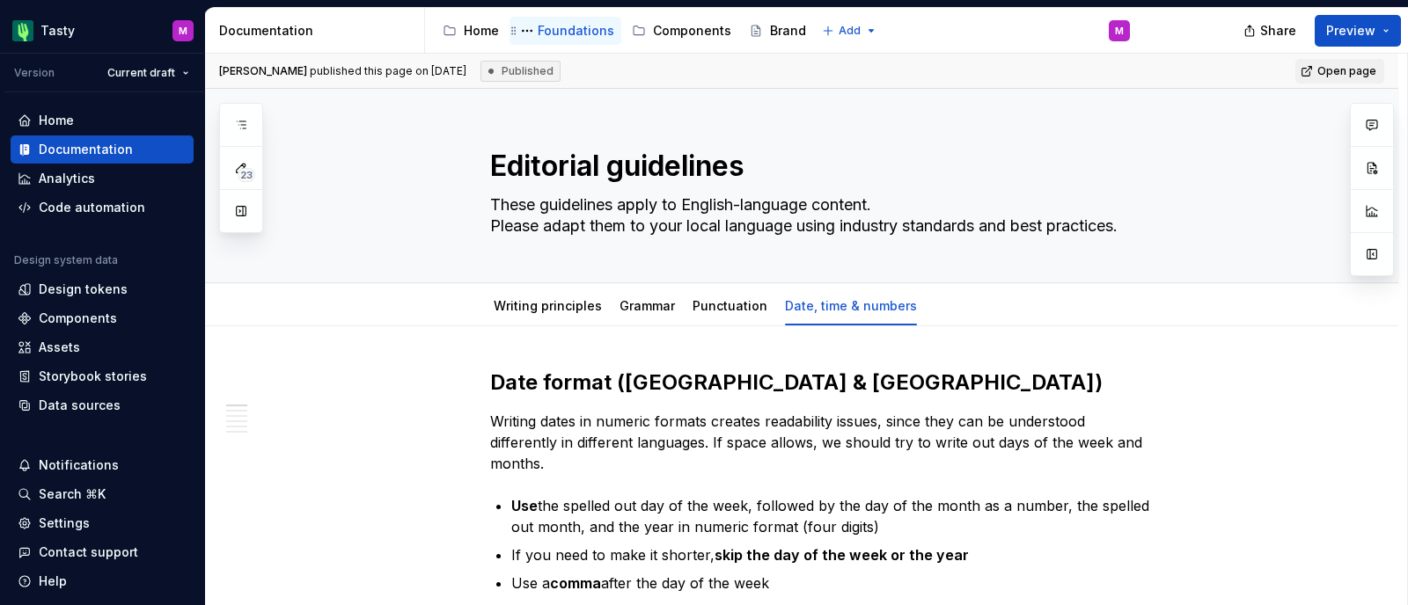 The width and height of the screenshot is (1408, 605). I want to click on div: Published, so click(520, 71).